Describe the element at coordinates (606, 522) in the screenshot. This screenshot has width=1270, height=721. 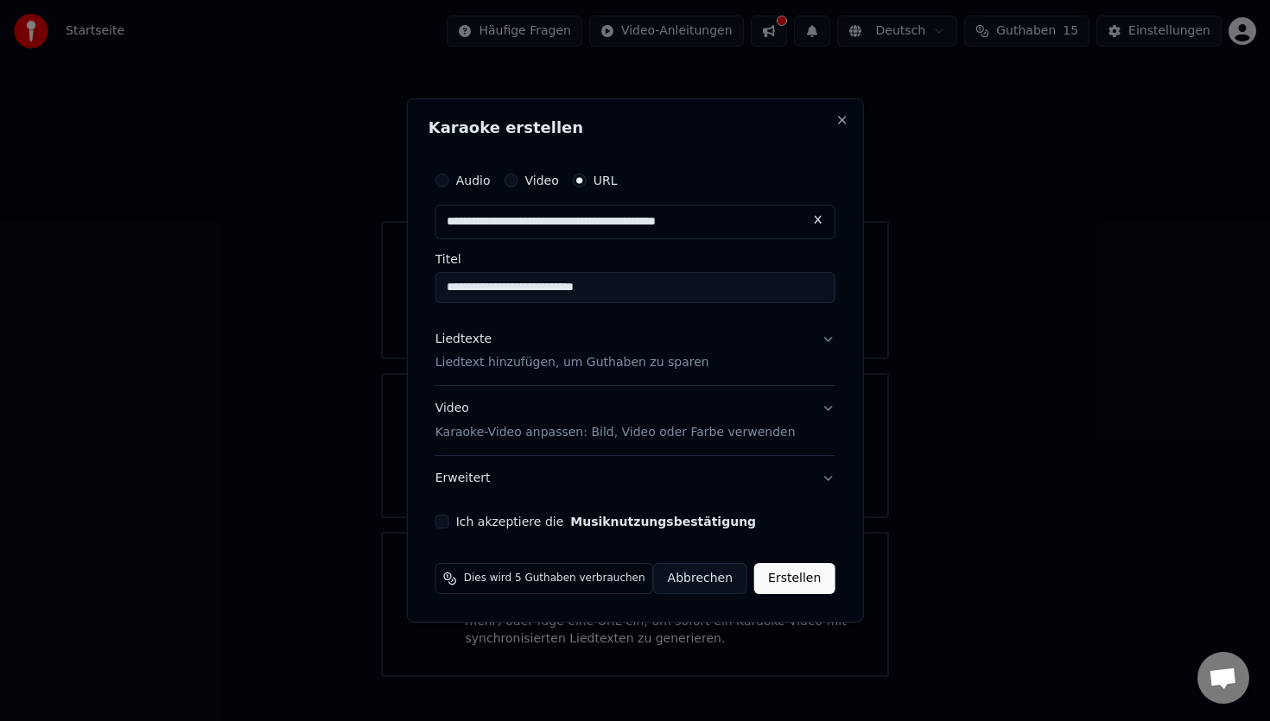
I see `label: Ich akzeptiere die` at that location.